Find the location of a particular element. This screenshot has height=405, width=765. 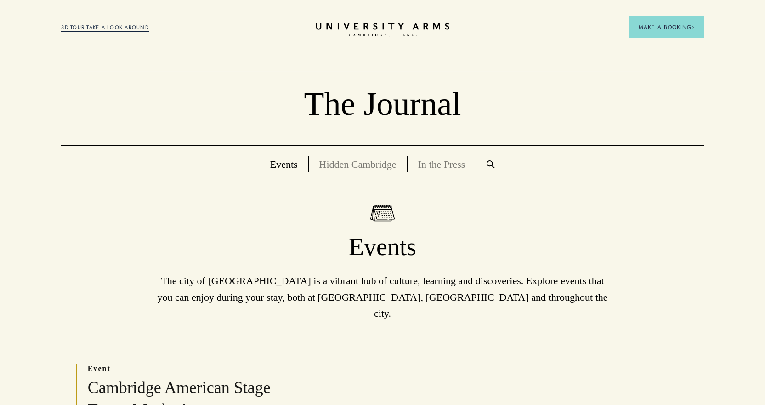

img: Search is located at coordinates (491, 164).